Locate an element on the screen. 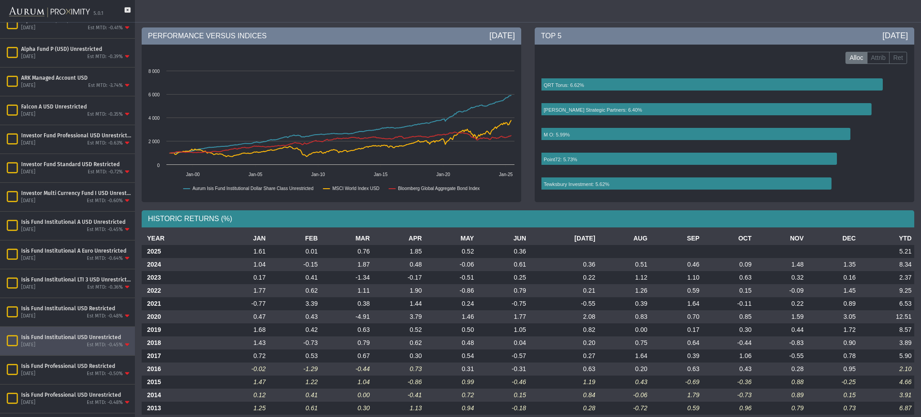 This screenshot has width=921, height=417. div: Isis Fund Professional USD Unrestricted is located at coordinates (76, 395).